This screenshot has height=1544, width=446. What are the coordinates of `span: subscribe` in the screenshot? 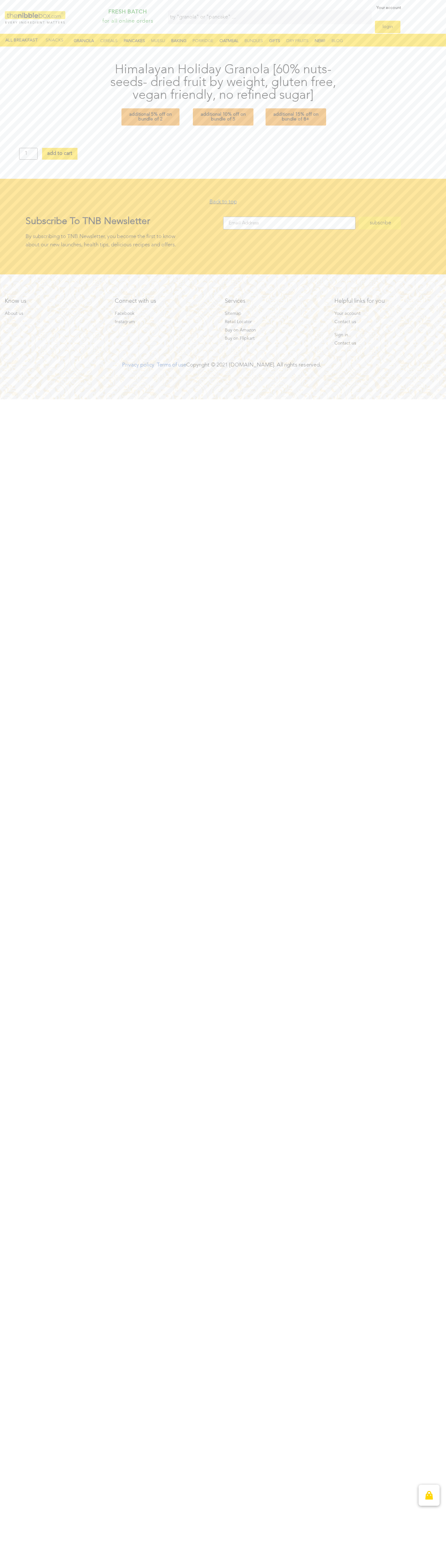 It's located at (380, 223).